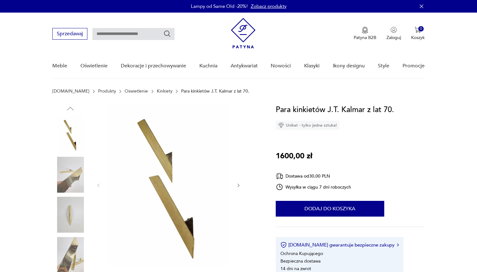  Describe the element at coordinates (393, 34) in the screenshot. I see `button: Zaloguj` at that location.